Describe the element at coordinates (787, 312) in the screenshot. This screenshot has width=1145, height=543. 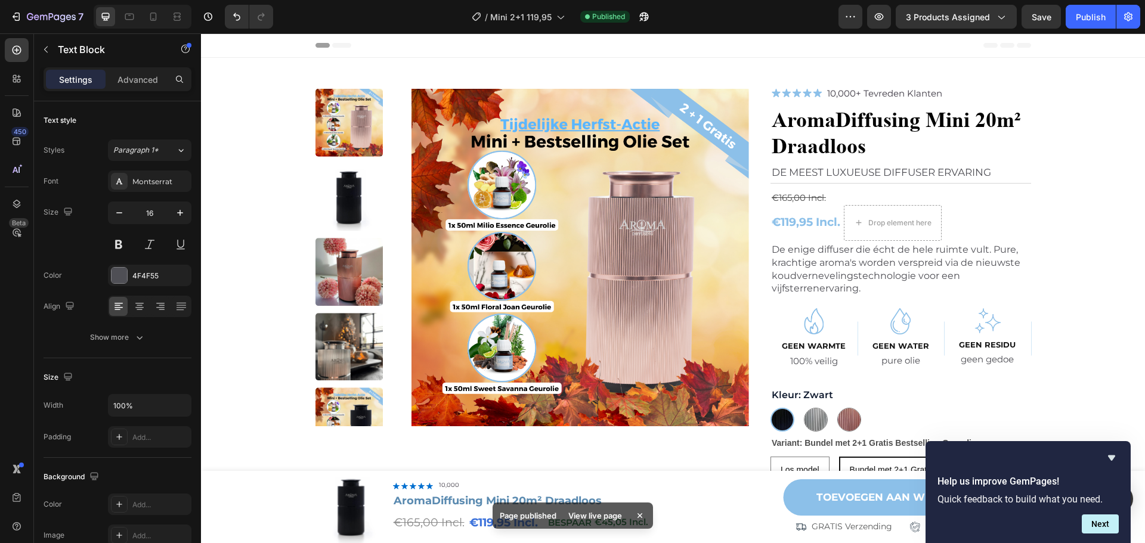
I see `h6: Geen residu` at that location.